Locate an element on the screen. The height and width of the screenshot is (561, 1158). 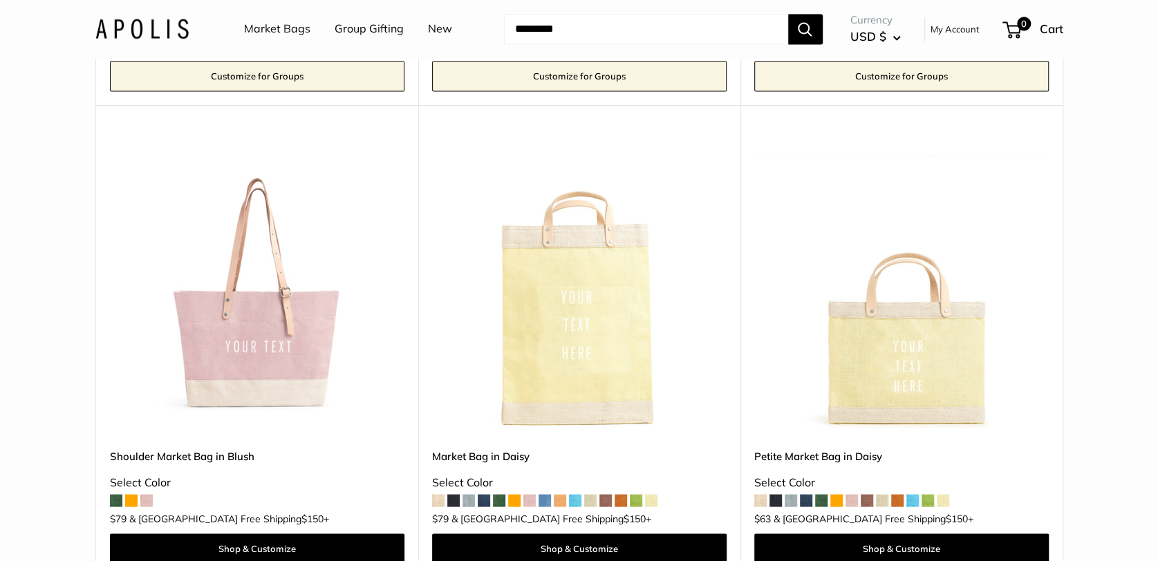
span: $79 is located at coordinates (440, 519).